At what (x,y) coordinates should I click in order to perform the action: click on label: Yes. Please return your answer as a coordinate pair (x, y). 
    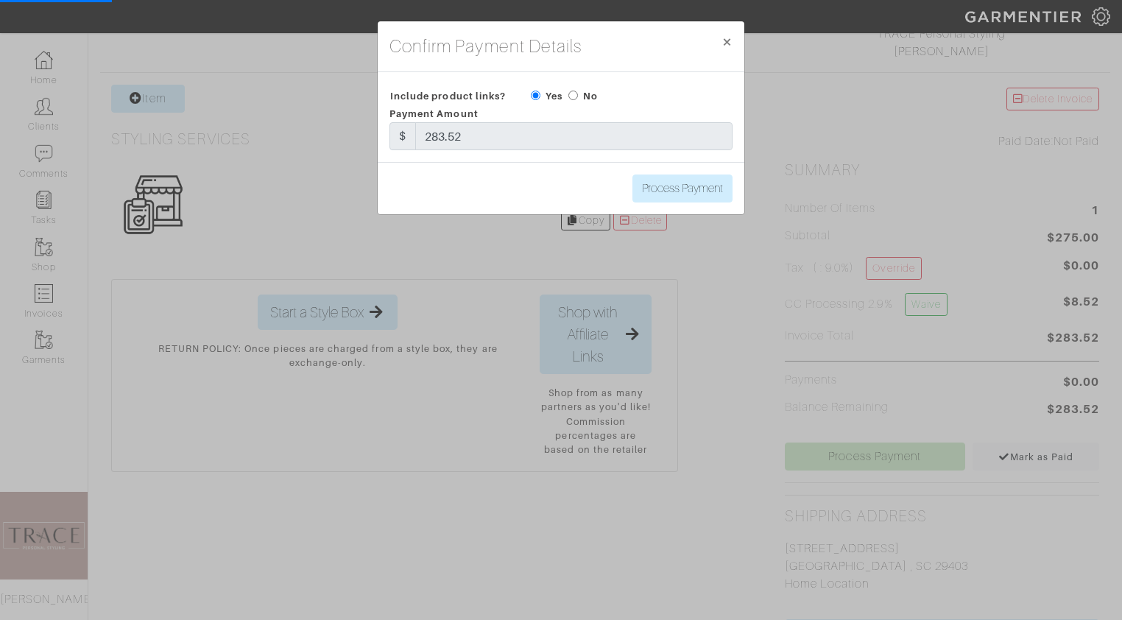
    Looking at the image, I should click on (554, 96).